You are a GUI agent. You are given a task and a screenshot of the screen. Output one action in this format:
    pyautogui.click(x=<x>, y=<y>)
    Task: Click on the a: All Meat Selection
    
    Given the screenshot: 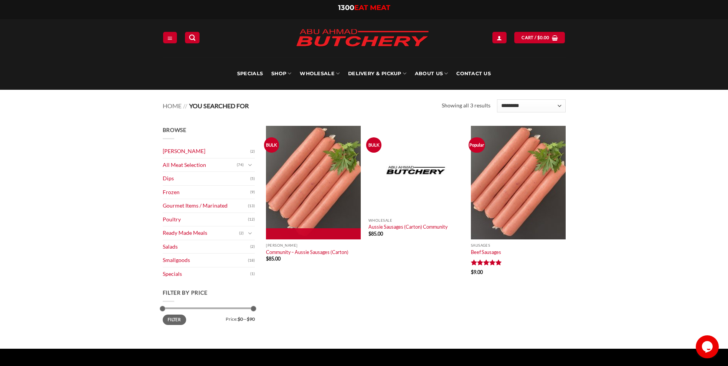 What is the action you would take?
    pyautogui.click(x=200, y=165)
    